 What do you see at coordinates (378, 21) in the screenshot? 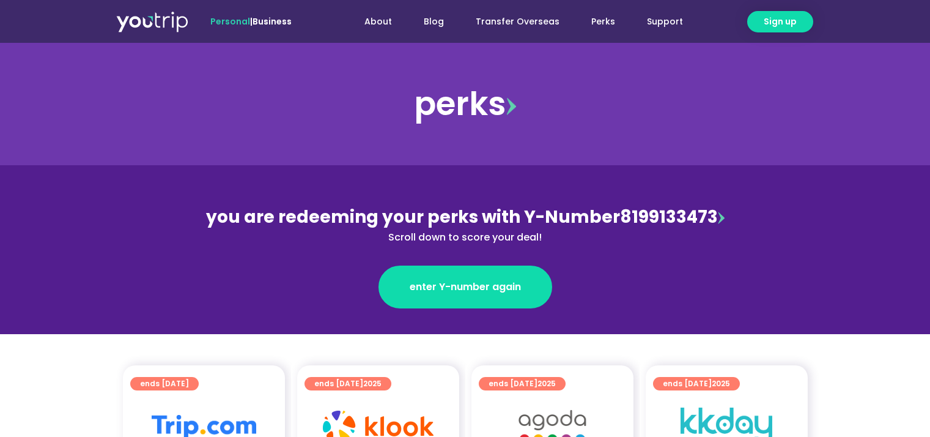
I see `a: About` at bounding box center [378, 21].